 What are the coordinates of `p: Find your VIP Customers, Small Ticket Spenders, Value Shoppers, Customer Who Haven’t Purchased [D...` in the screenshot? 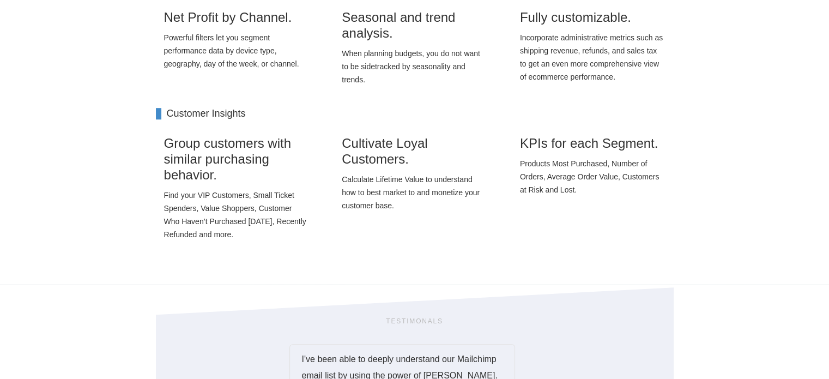 It's located at (237, 215).